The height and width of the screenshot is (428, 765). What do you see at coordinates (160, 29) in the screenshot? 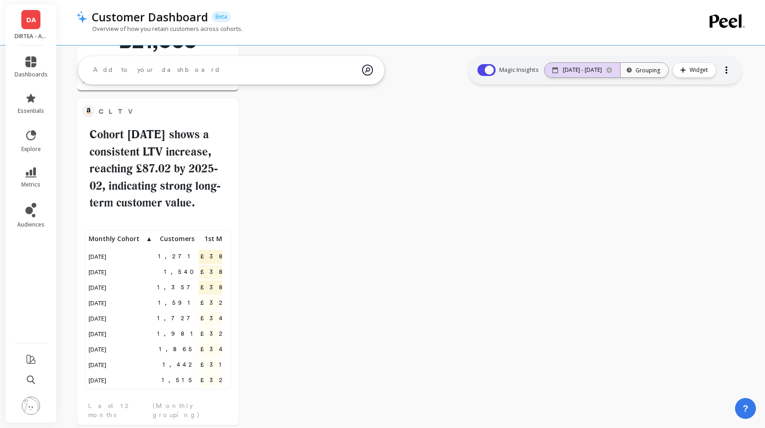
I see `p: Overview of how you retain customers across cohorts.` at bounding box center [160, 29].